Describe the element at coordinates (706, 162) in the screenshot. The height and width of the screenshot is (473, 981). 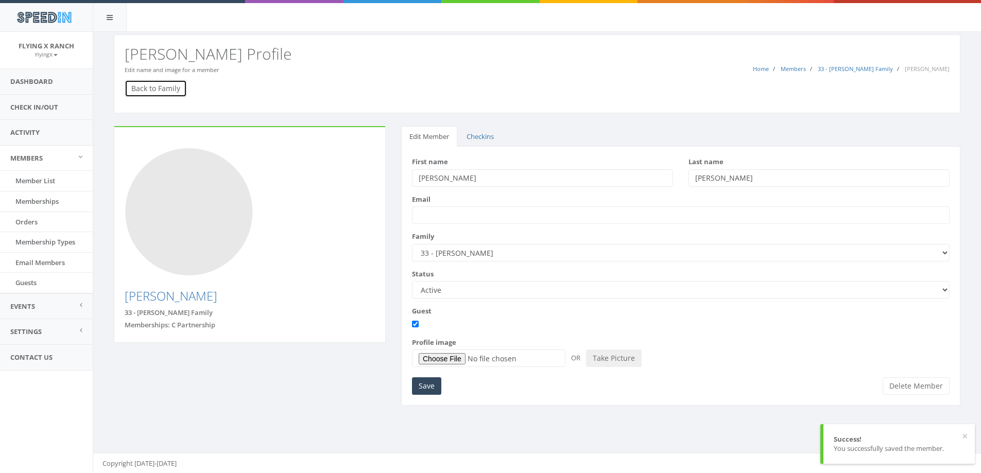
I see `label: Last name` at that location.